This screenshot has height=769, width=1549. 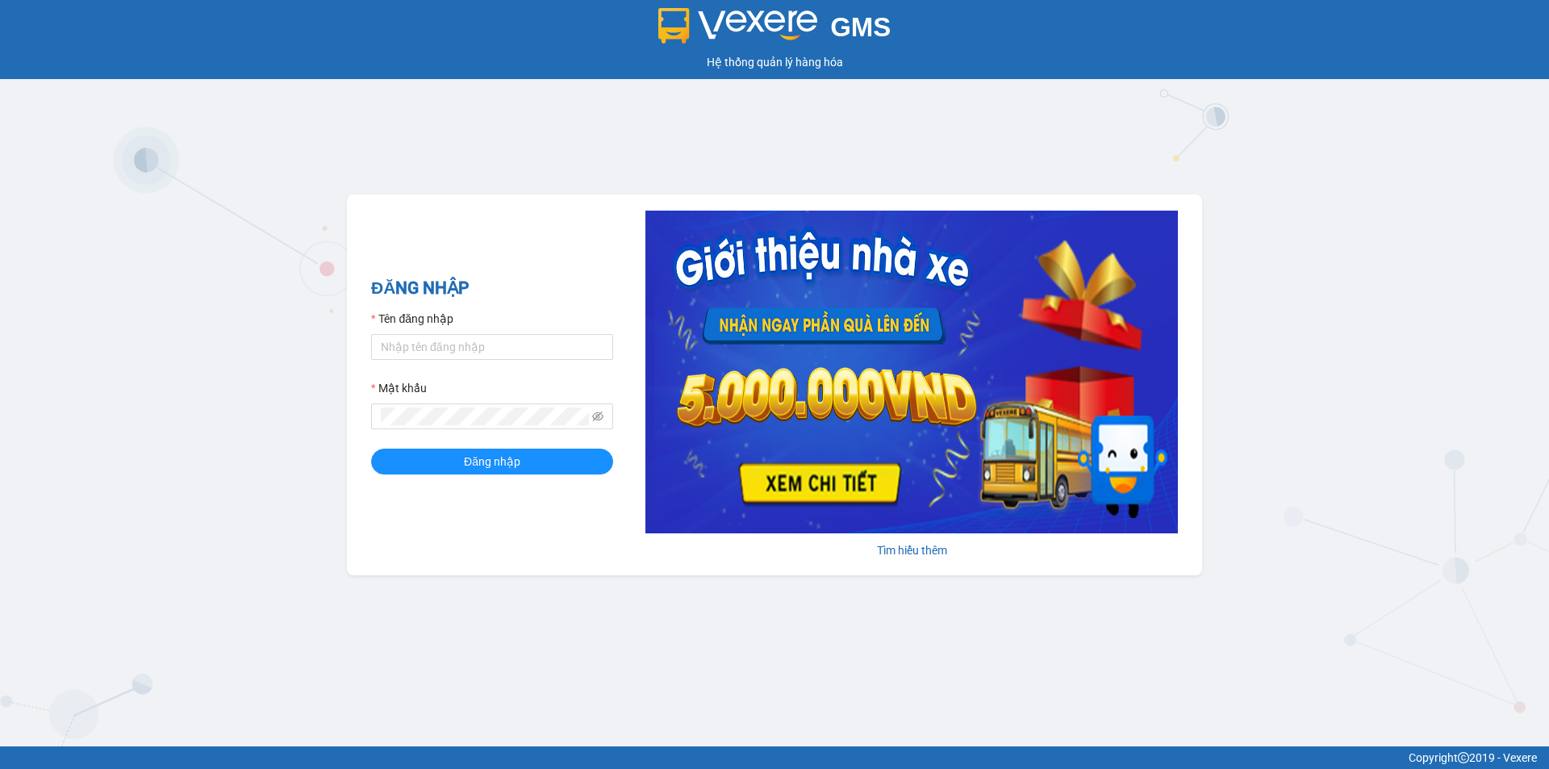 What do you see at coordinates (860, 27) in the screenshot?
I see `span: GMS` at bounding box center [860, 27].